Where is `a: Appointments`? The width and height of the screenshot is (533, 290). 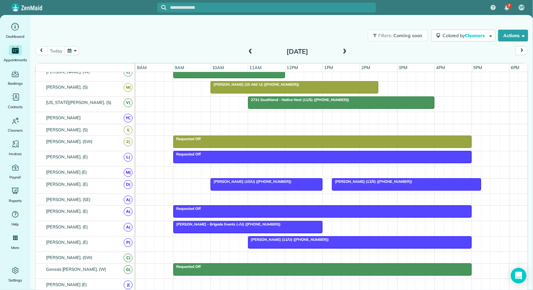 a: Appointments is located at coordinates (15, 54).